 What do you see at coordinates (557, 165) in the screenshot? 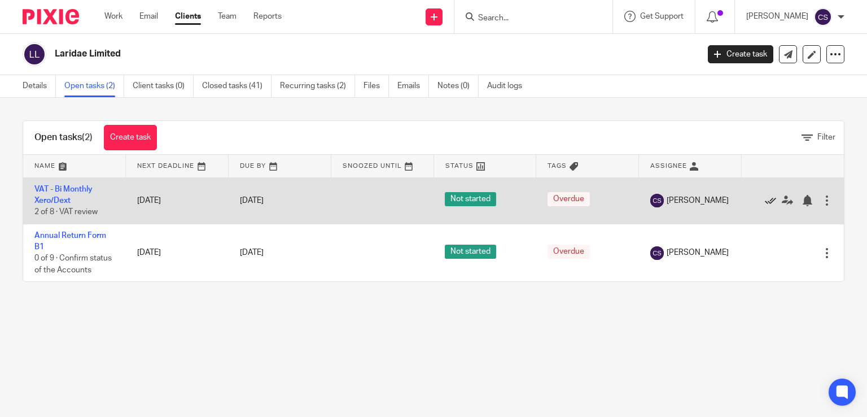
I see `span: Tags` at bounding box center [557, 165].